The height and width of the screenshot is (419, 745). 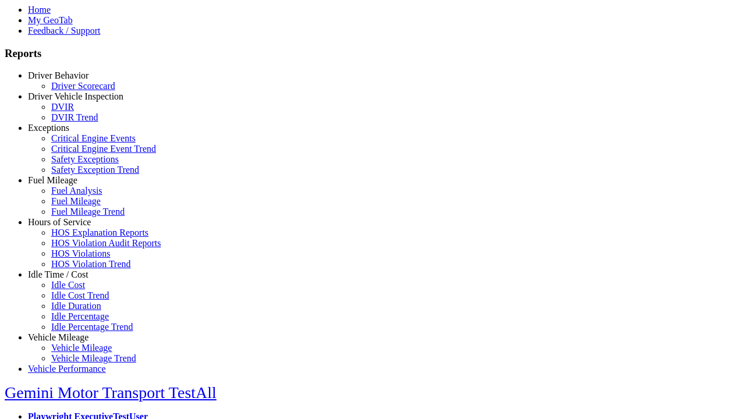 I want to click on a: Driver Scorecard, so click(x=83, y=86).